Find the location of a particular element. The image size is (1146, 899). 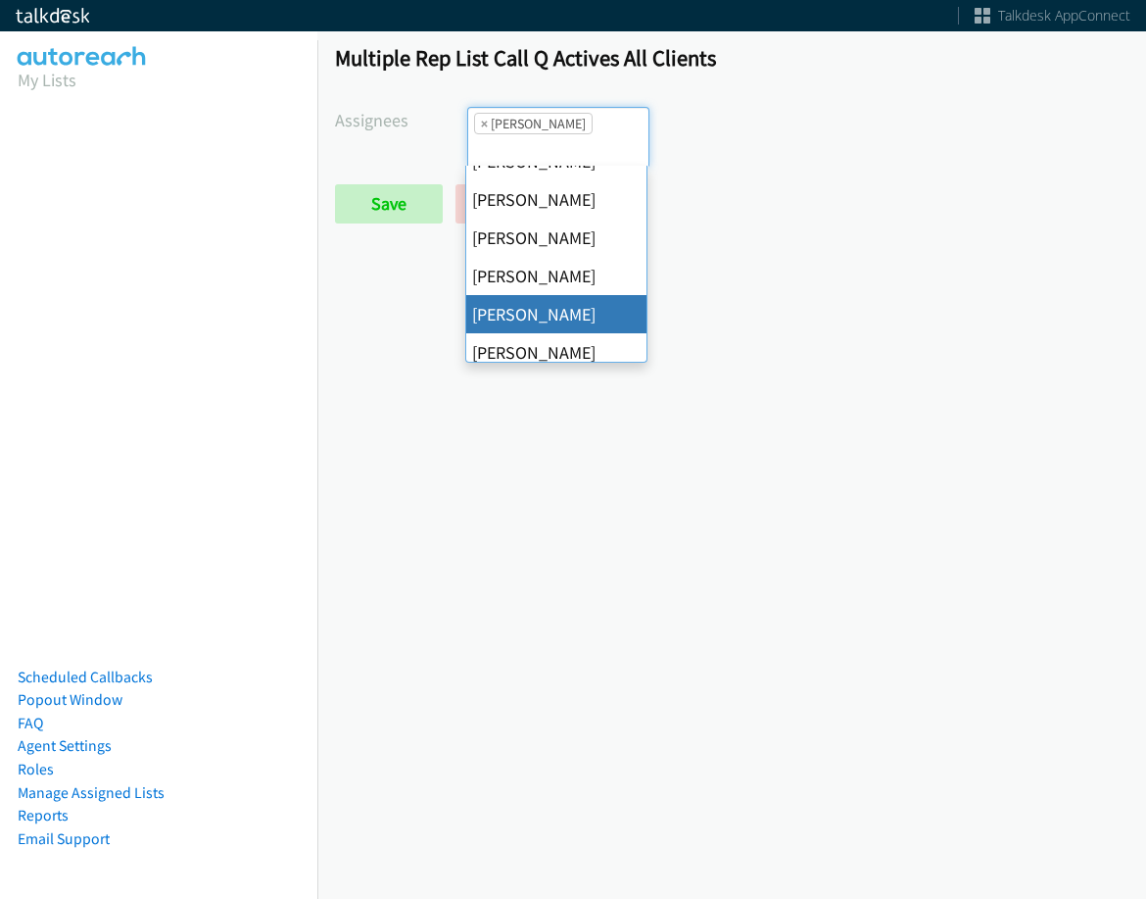

li: Jasmin Martinez is located at coordinates (533, 123).